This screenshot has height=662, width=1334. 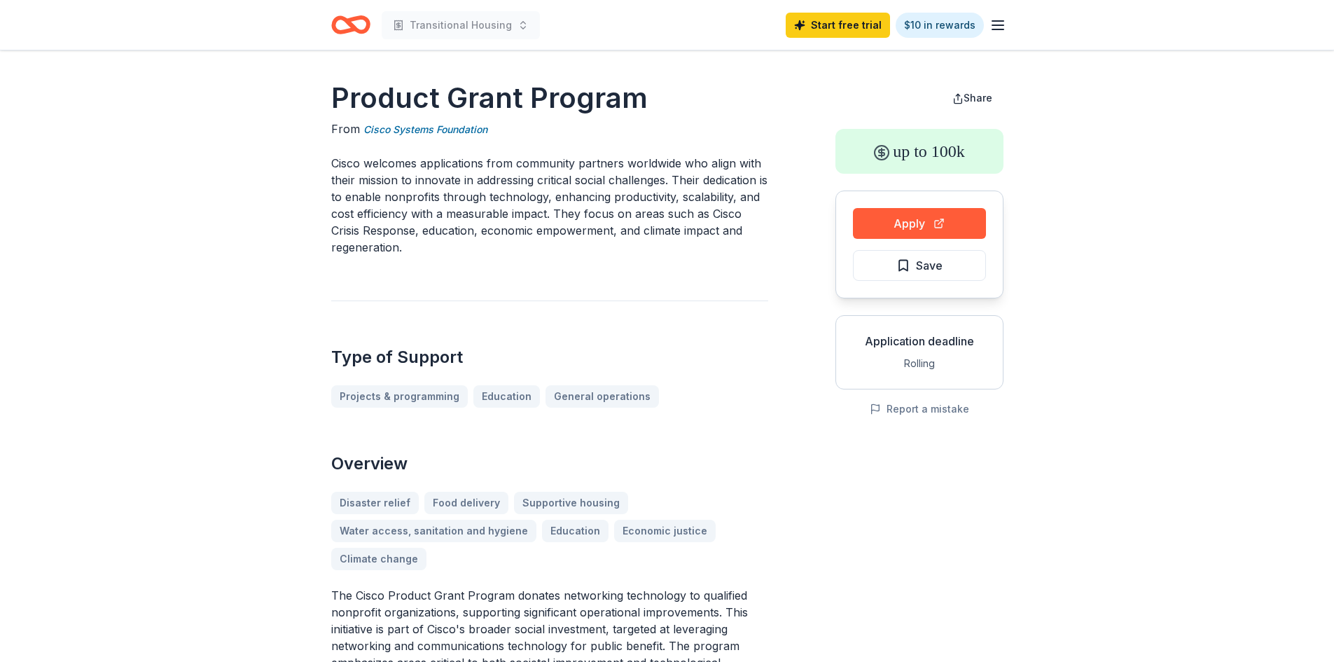 I want to click on div: Rolling, so click(x=919, y=363).